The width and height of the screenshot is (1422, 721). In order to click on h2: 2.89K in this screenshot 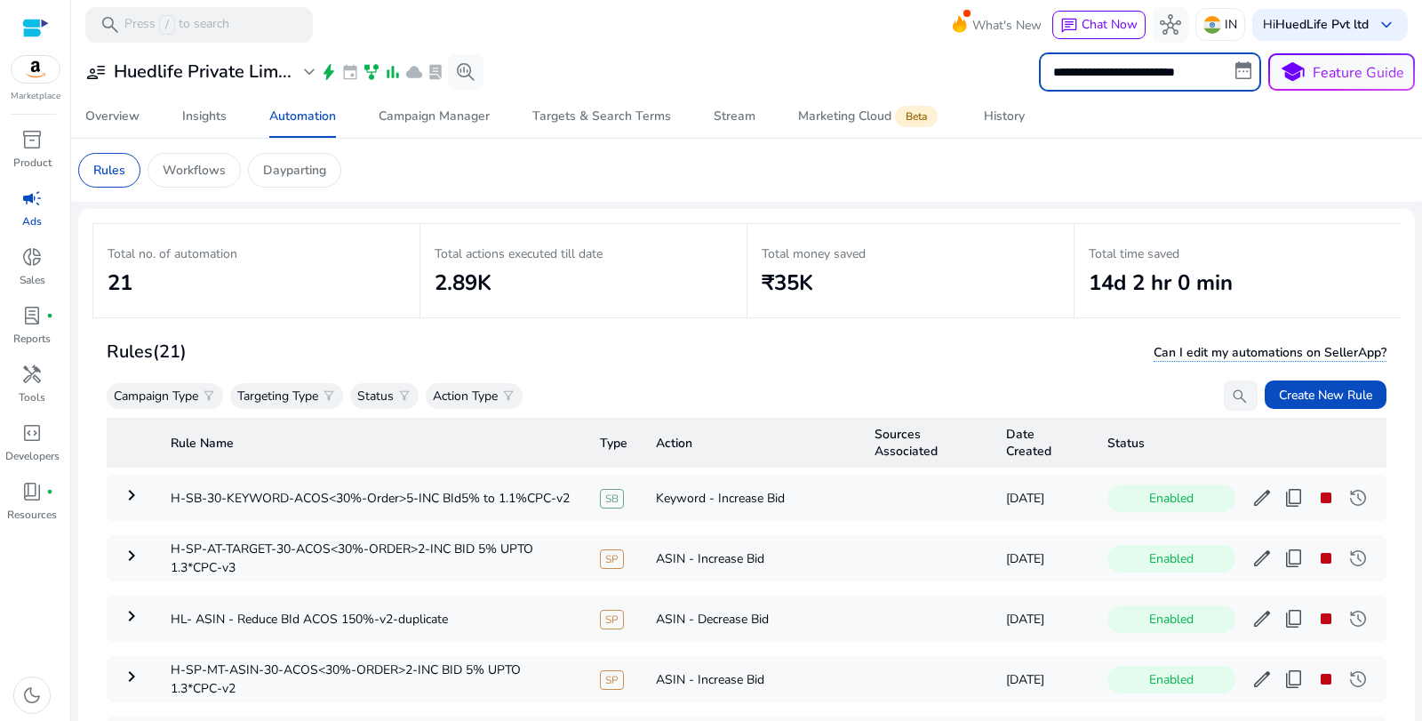, I will do `click(583, 283)`.